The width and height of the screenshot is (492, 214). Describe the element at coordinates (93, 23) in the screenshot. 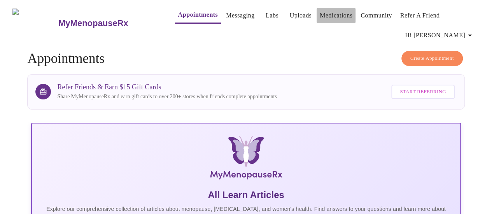

I see `h3: MyMenopauseRx` at that location.